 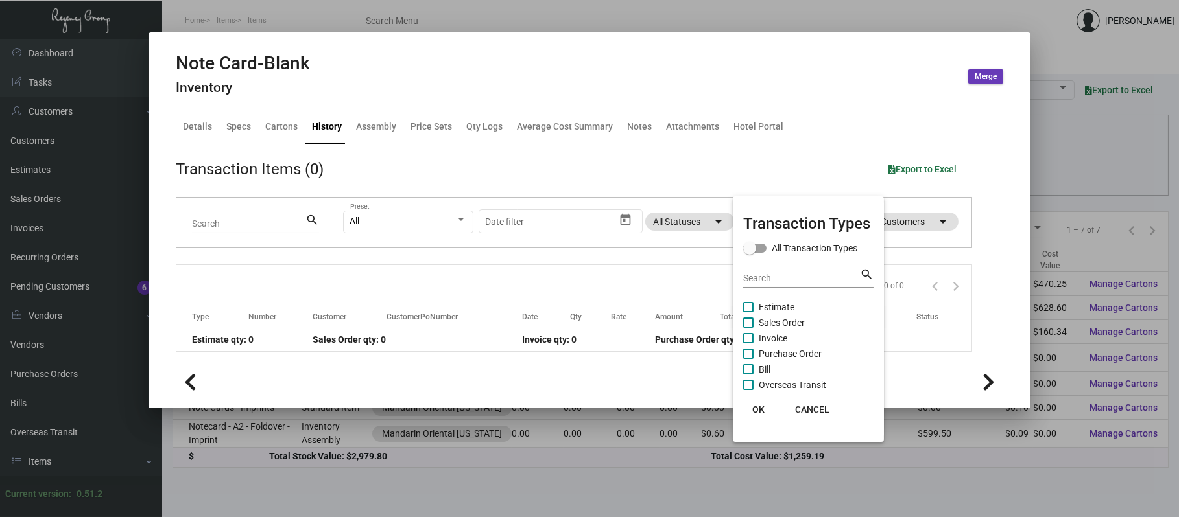 What do you see at coordinates (792, 385) in the screenshot?
I see `span: Overseas Transit` at bounding box center [792, 385].